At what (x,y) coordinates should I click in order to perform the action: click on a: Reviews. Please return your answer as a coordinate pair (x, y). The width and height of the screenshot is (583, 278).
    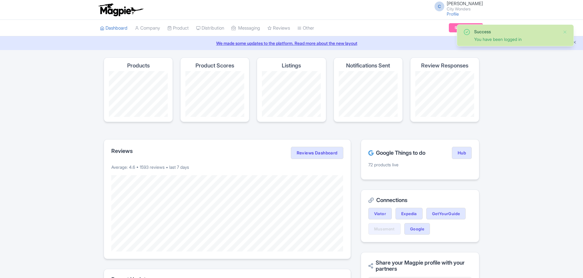
    Looking at the image, I should click on (279, 28).